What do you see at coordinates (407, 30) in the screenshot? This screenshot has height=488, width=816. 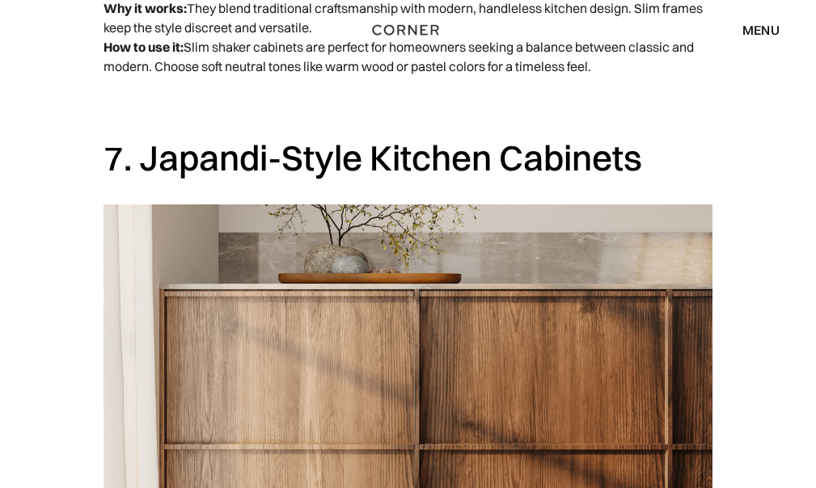 I see `a: home` at bounding box center [407, 30].